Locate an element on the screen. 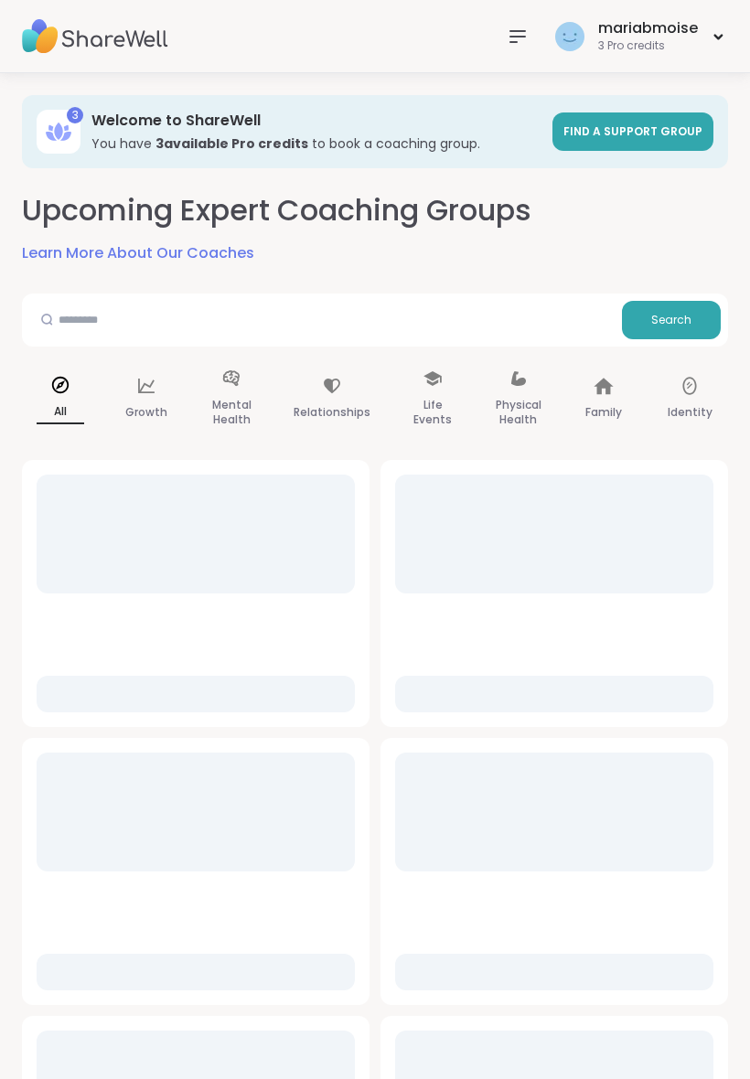 Image resolution: width=750 pixels, height=1079 pixels. p: Mental Health is located at coordinates (231, 412).